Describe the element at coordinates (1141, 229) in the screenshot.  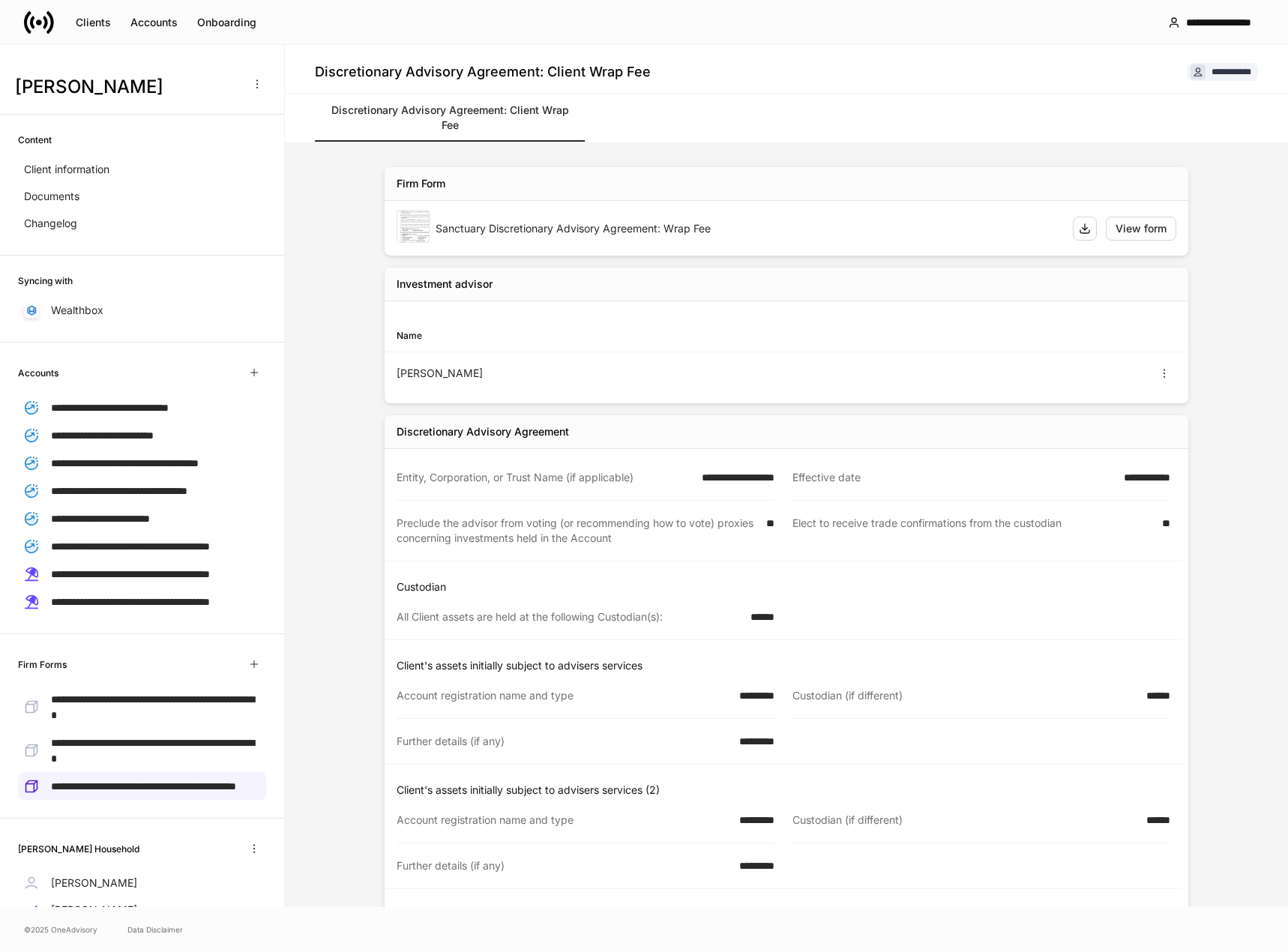
I see `button: View form` at that location.